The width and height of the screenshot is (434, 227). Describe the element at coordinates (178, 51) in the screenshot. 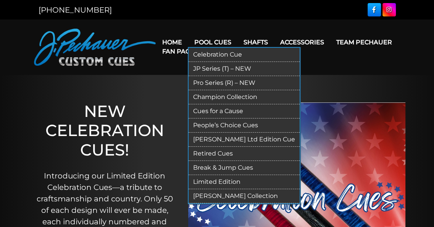

I see `a: Fan Page` at that location.